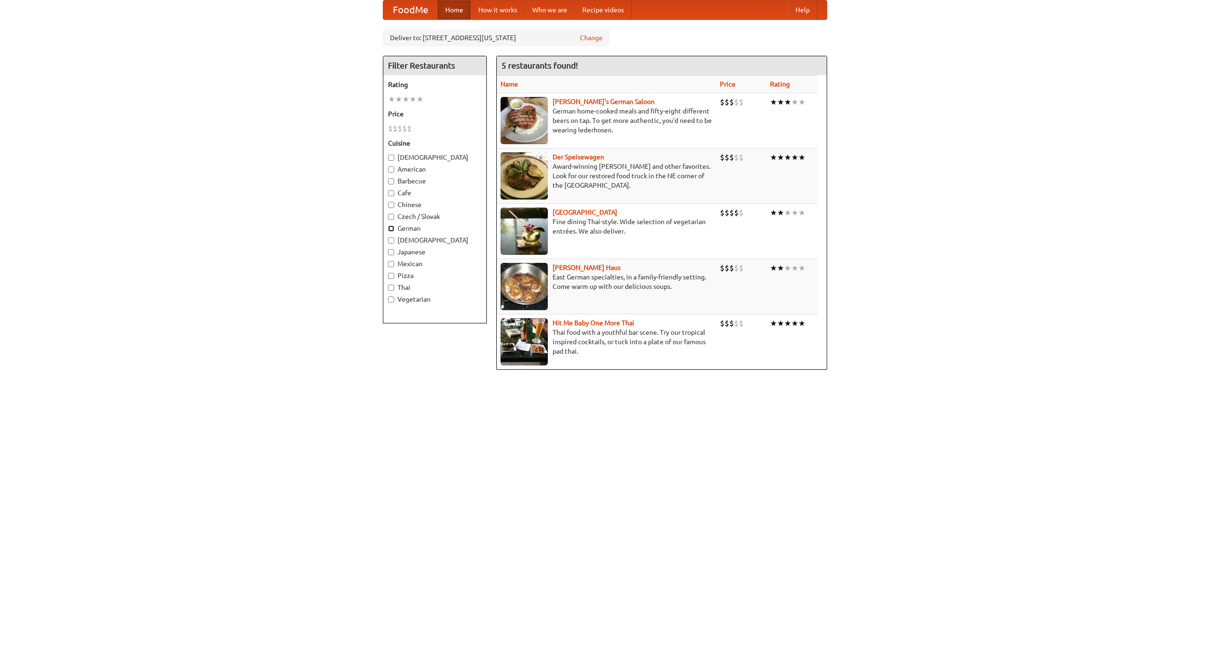  What do you see at coordinates (435, 264) in the screenshot?
I see `label: Mexican` at bounding box center [435, 264].